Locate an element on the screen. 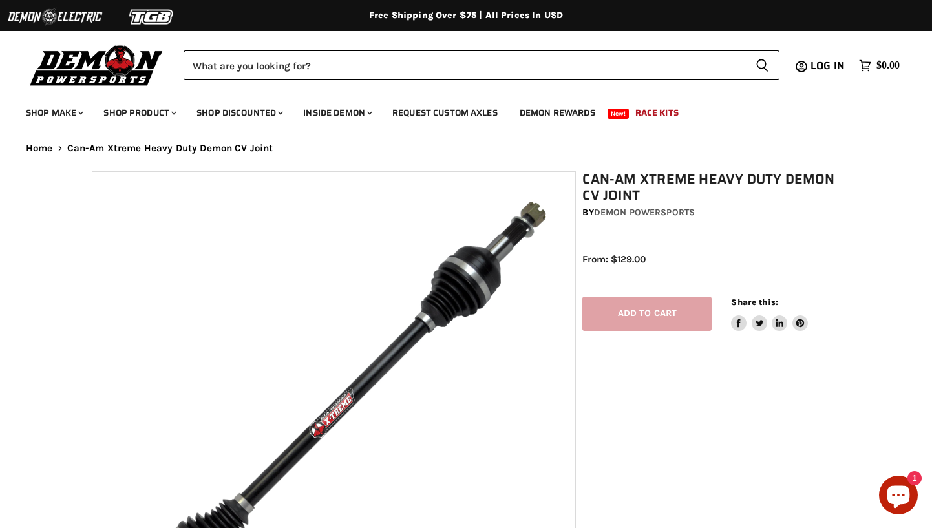  inbox-online-store-chat: Shopify online store chat is located at coordinates (898, 496).